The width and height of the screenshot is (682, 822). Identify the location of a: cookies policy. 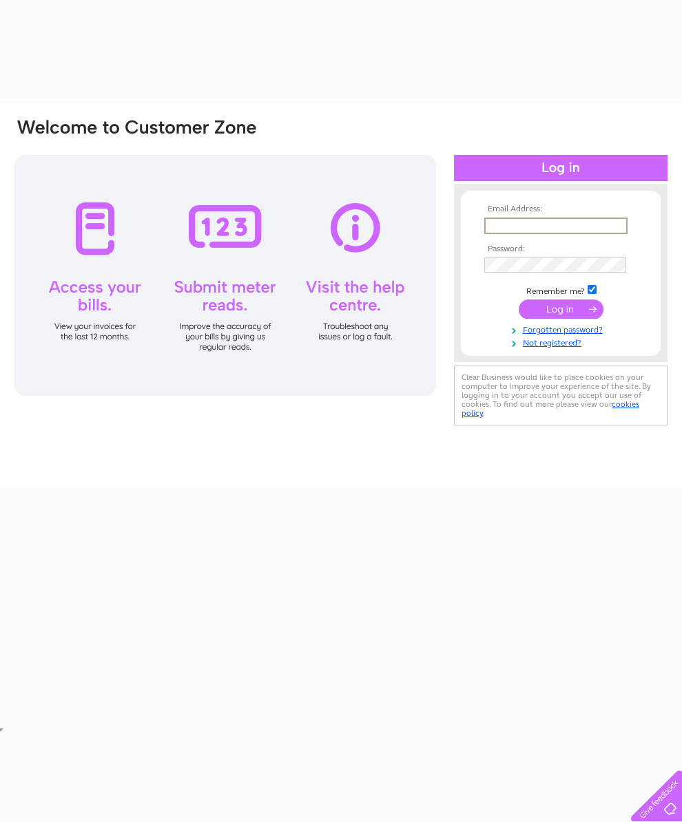
(550, 408).